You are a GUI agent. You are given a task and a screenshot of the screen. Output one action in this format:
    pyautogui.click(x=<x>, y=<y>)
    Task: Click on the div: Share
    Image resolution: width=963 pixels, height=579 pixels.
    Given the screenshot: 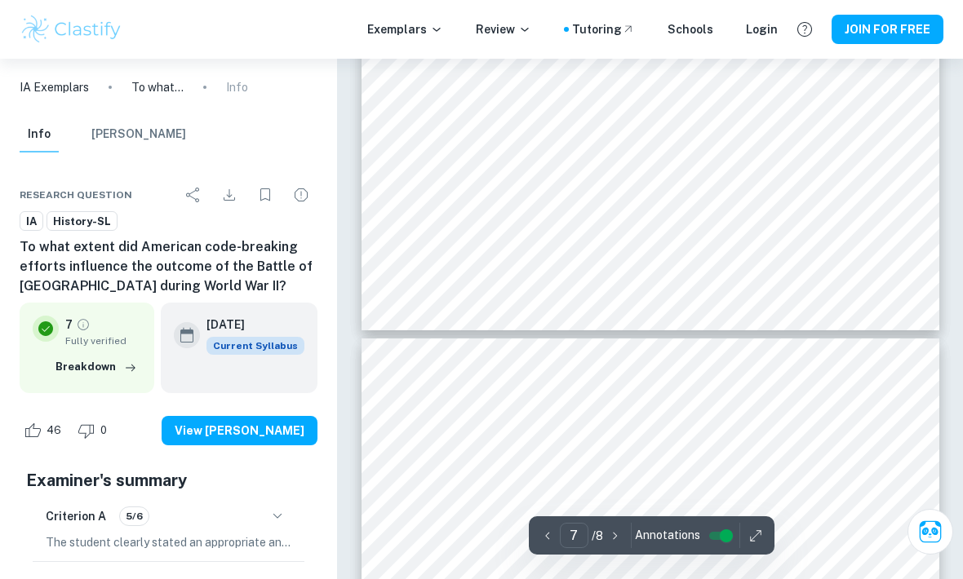 What is the action you would take?
    pyautogui.click(x=193, y=195)
    